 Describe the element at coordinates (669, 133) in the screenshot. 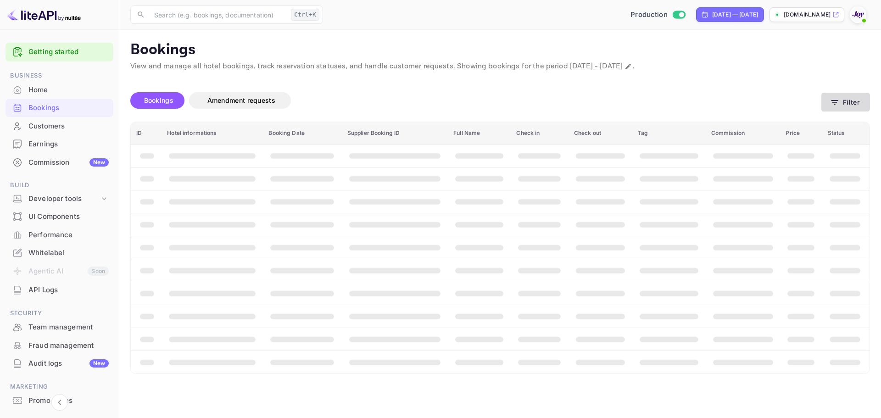

I see `th: Tag` at that location.